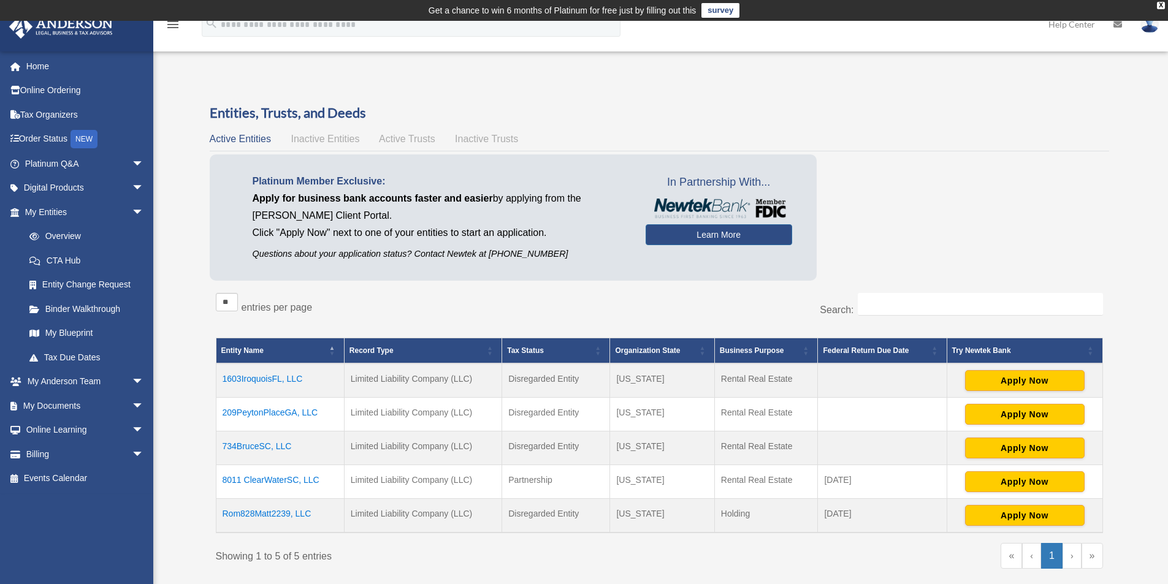 The image size is (1168, 584). What do you see at coordinates (718, 235) in the screenshot?
I see `a: Learn More` at bounding box center [718, 235].